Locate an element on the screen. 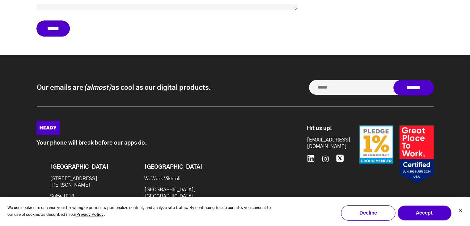 Image resolution: width=470 pixels, height=226 pixels. a: Privacy Policy is located at coordinates (90, 214).